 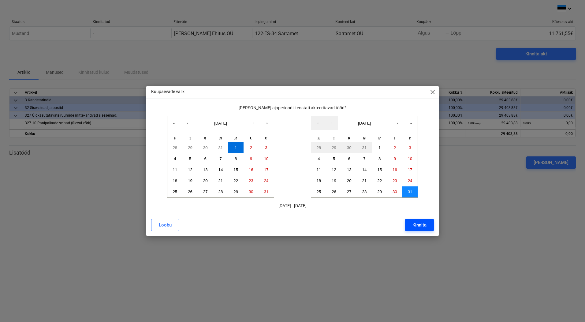 I want to click on abbr: 2. august 2025, so click(x=395, y=148).